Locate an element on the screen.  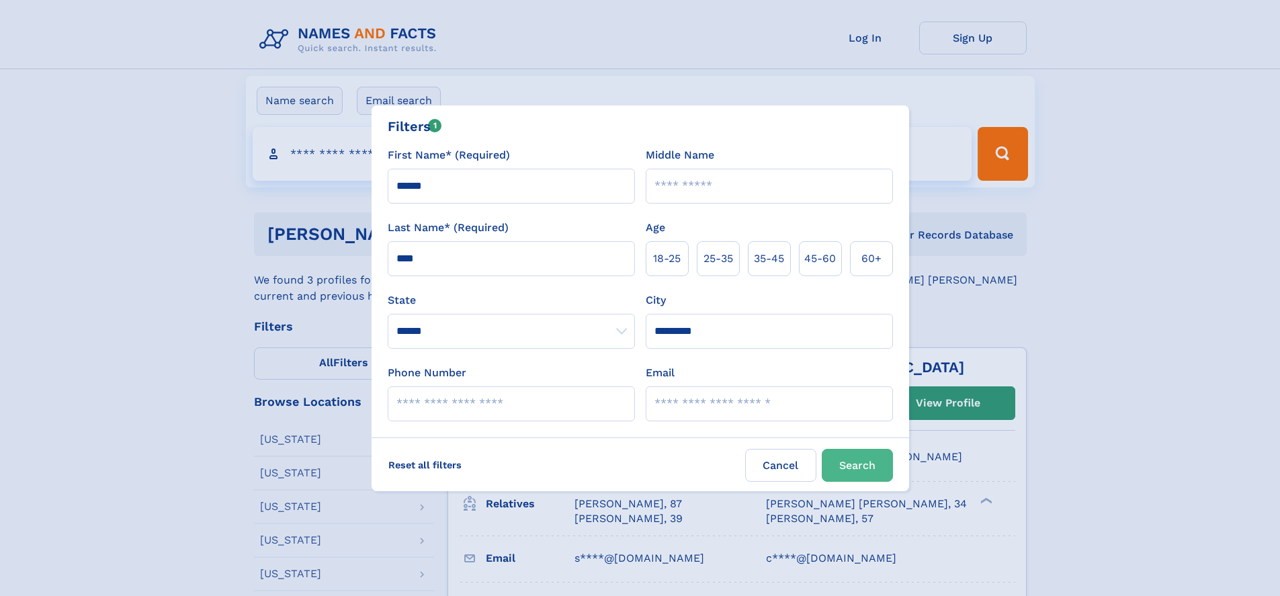
span: 25‑35 is located at coordinates (718, 259).